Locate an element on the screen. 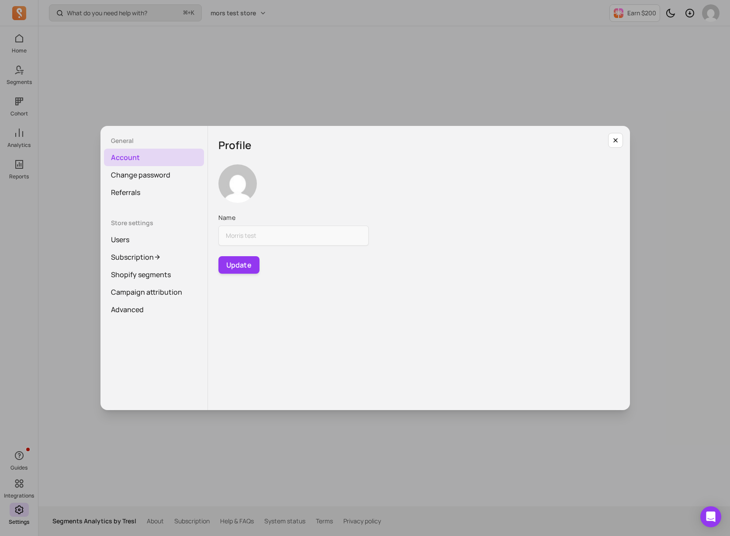  a: Users is located at coordinates (154, 239).